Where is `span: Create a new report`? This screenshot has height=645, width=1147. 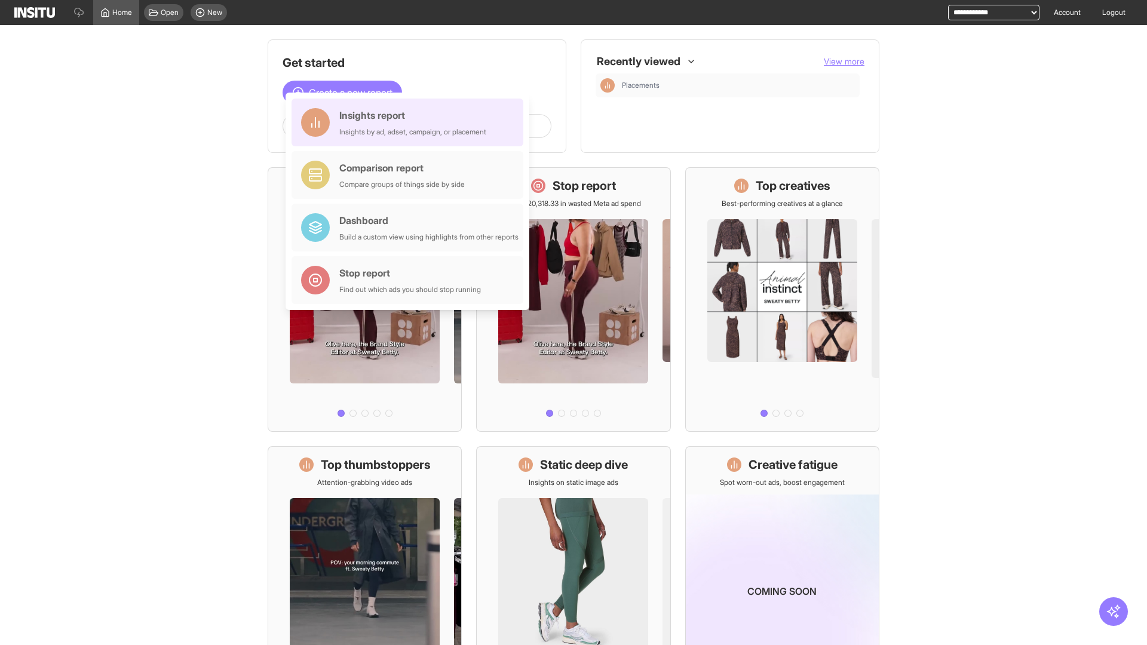 span: Create a new report is located at coordinates (351, 93).